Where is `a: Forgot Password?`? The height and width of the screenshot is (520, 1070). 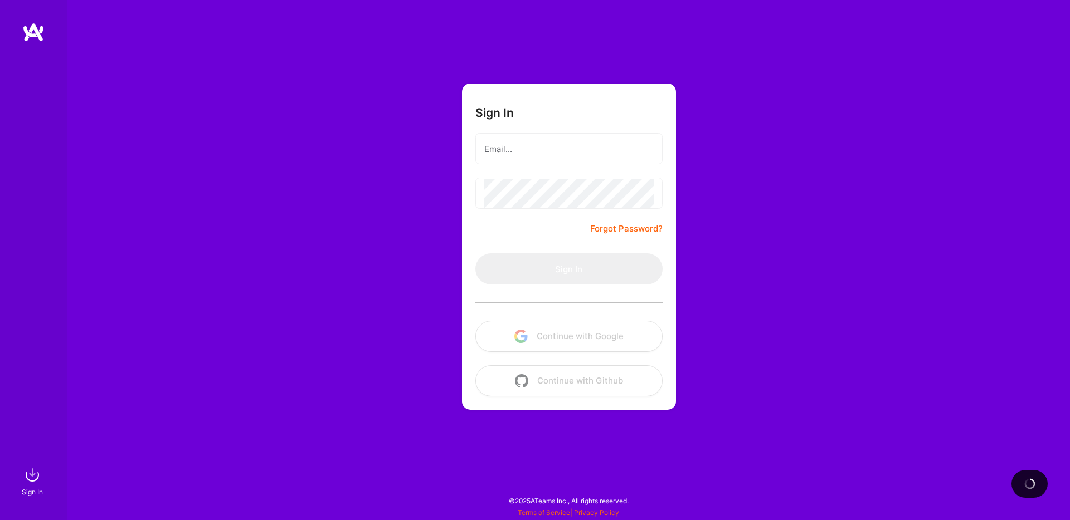 a: Forgot Password? is located at coordinates (626, 229).